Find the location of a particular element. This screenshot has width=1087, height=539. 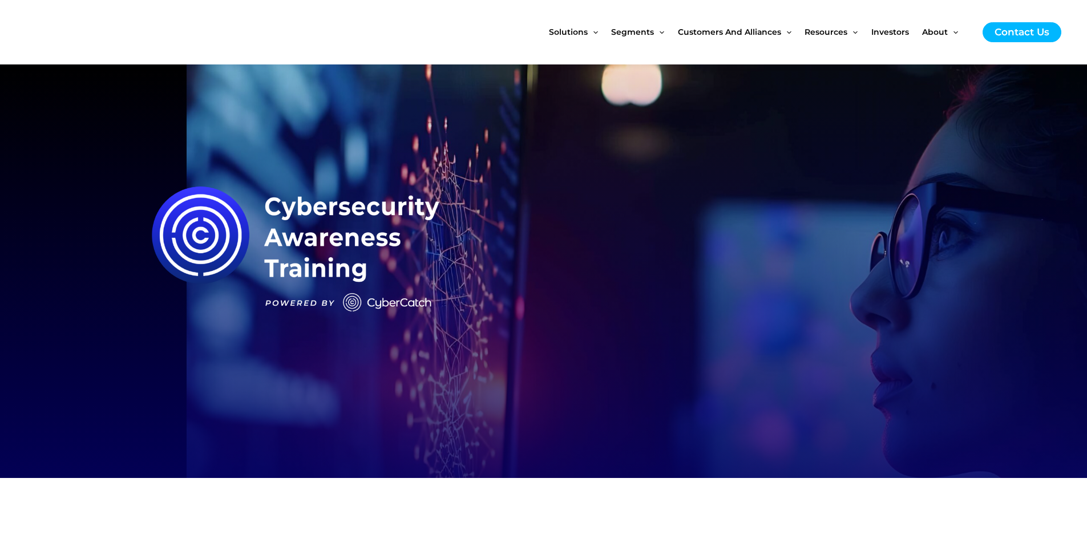

span: Investors is located at coordinates (891, 32).